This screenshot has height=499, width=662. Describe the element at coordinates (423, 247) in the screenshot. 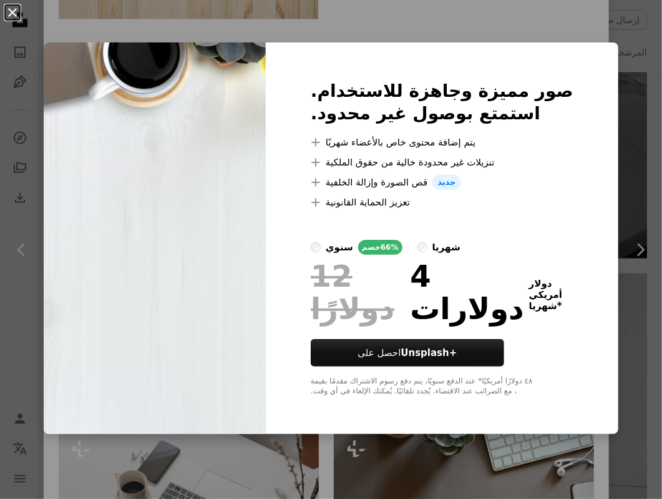

I see `input: شهريا` at that location.